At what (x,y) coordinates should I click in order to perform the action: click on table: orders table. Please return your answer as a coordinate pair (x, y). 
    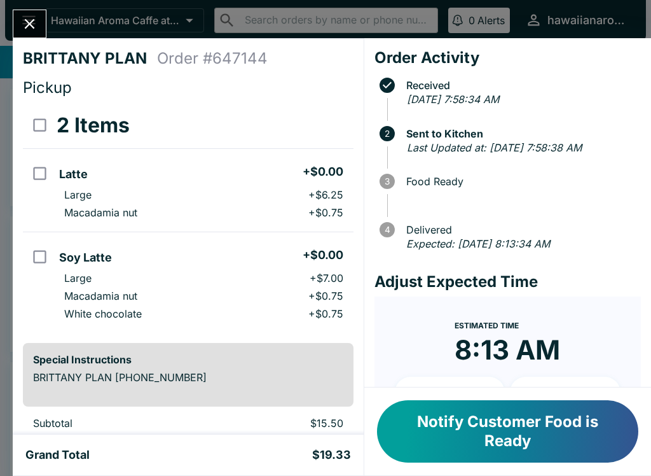
    Looking at the image, I should click on (188, 217).